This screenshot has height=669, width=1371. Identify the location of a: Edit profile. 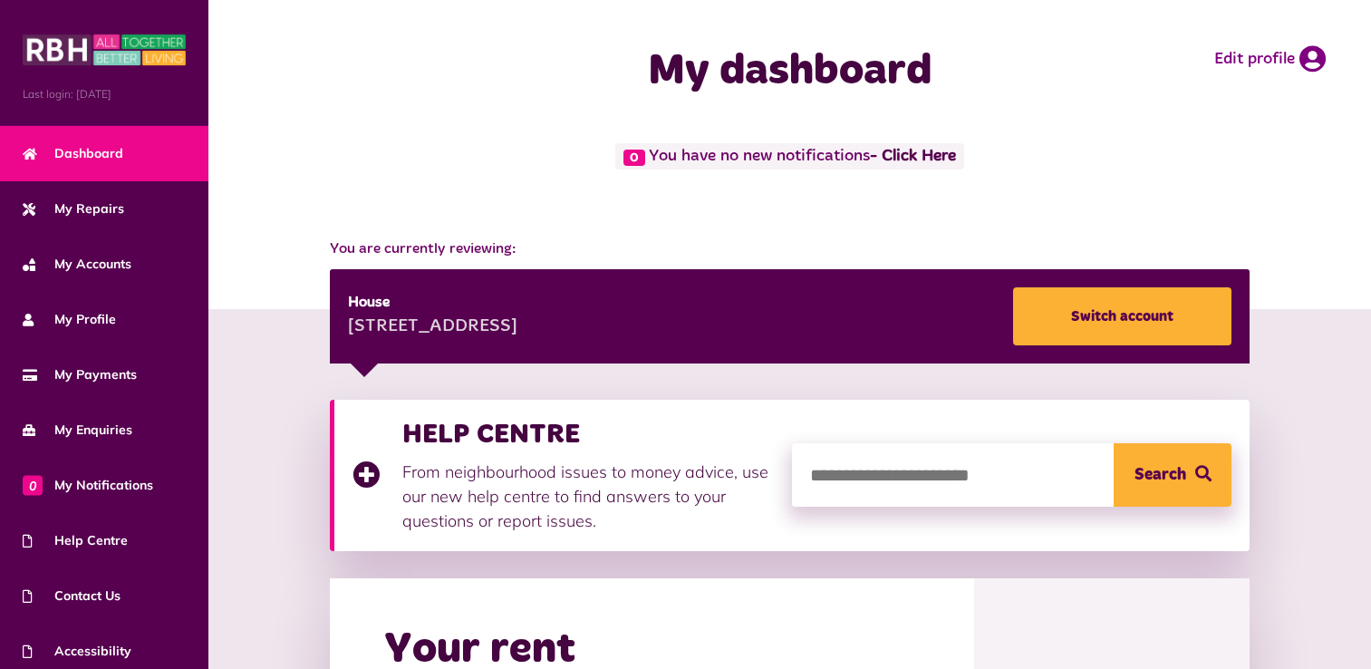
(1269, 59).